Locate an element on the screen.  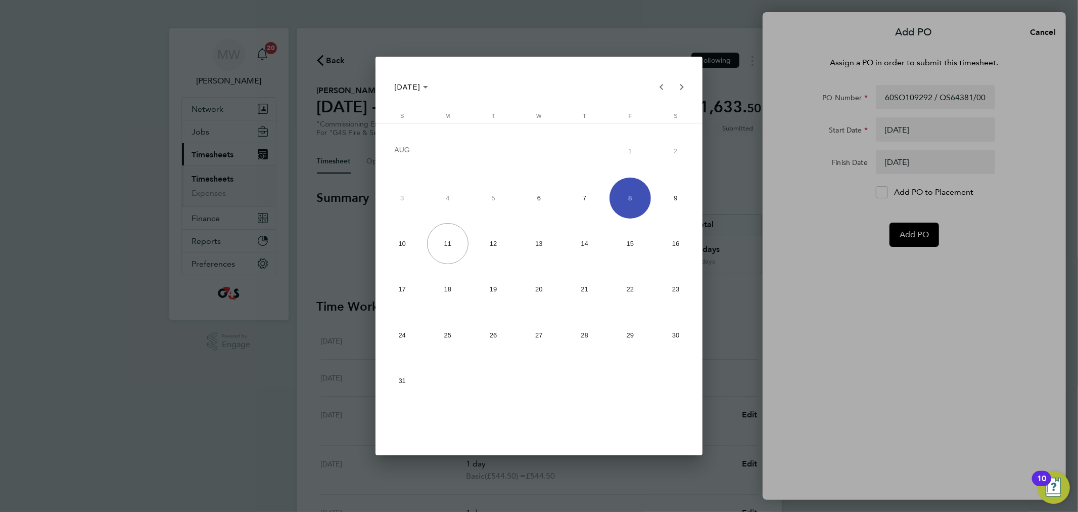
span: 19 is located at coordinates (493, 289).